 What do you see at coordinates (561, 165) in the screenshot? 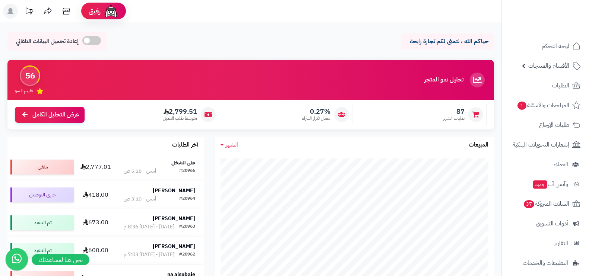
I see `span: العملاء` at bounding box center [561, 165].